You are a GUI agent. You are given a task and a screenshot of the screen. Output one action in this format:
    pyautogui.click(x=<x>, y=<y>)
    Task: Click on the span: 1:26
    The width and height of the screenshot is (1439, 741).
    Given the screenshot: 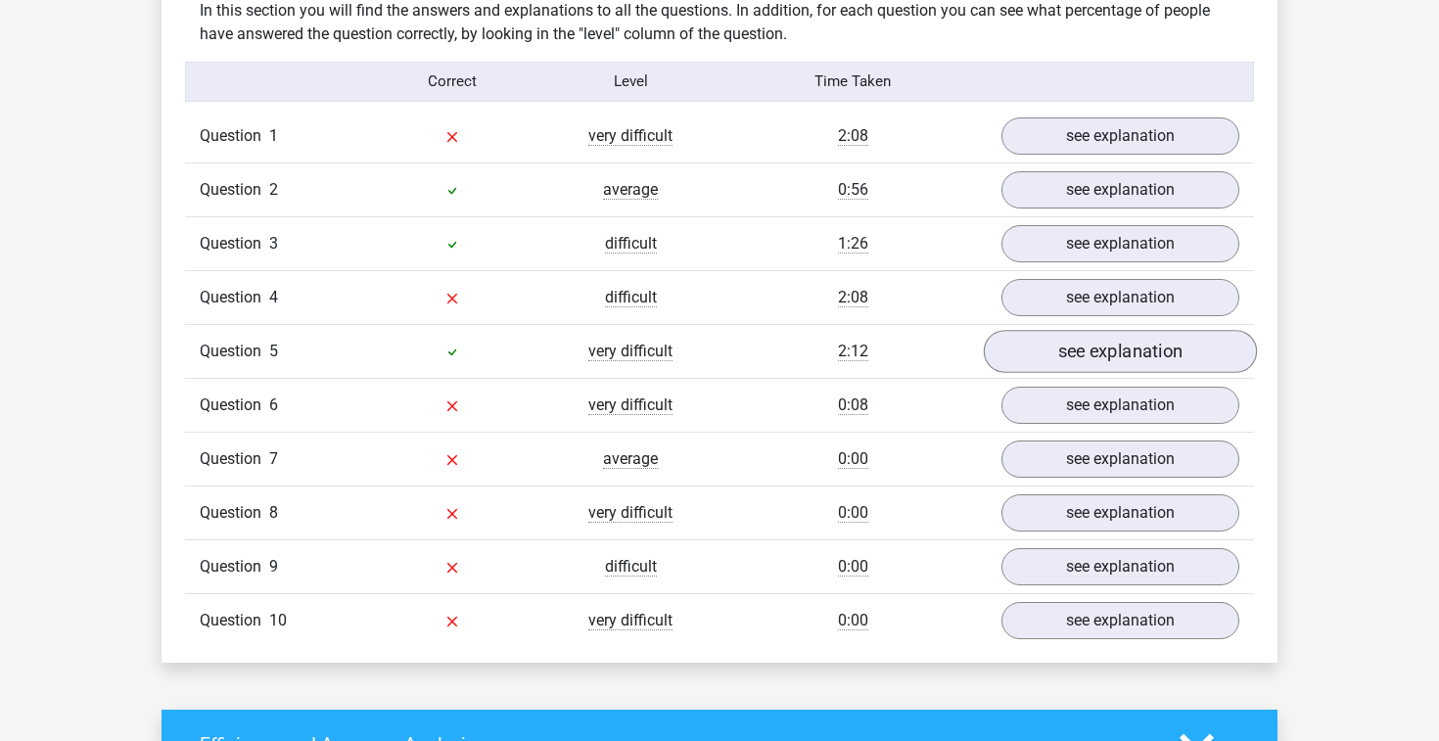 What is the action you would take?
    pyautogui.click(x=852, y=244)
    